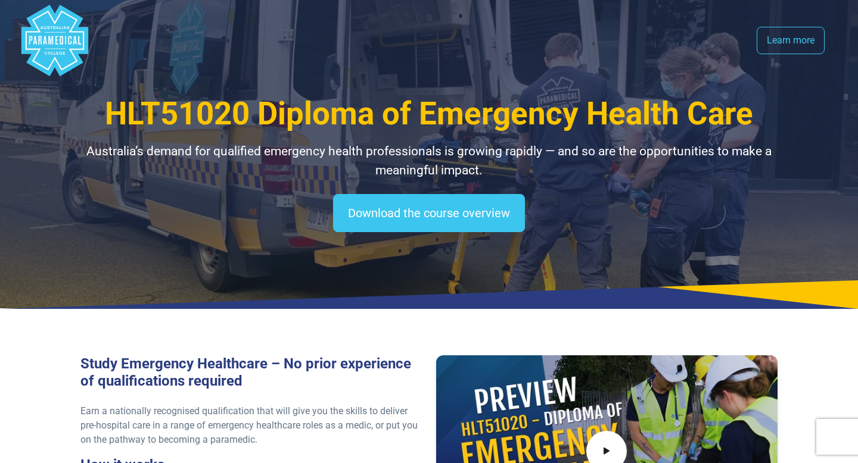 The width and height of the screenshot is (858, 463). What do you see at coordinates (251, 373) in the screenshot?
I see `h3: Study Emergency Healthcare – No prior experience of qualifications required` at bounding box center [251, 373].